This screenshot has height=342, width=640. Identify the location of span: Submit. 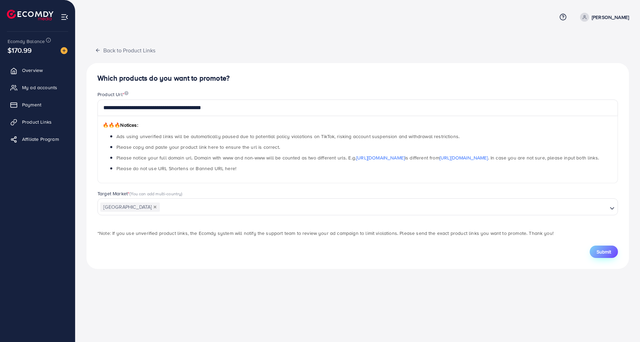
(604, 252).